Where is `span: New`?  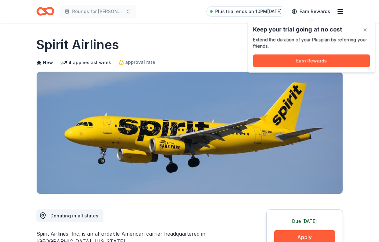 span: New is located at coordinates (48, 63).